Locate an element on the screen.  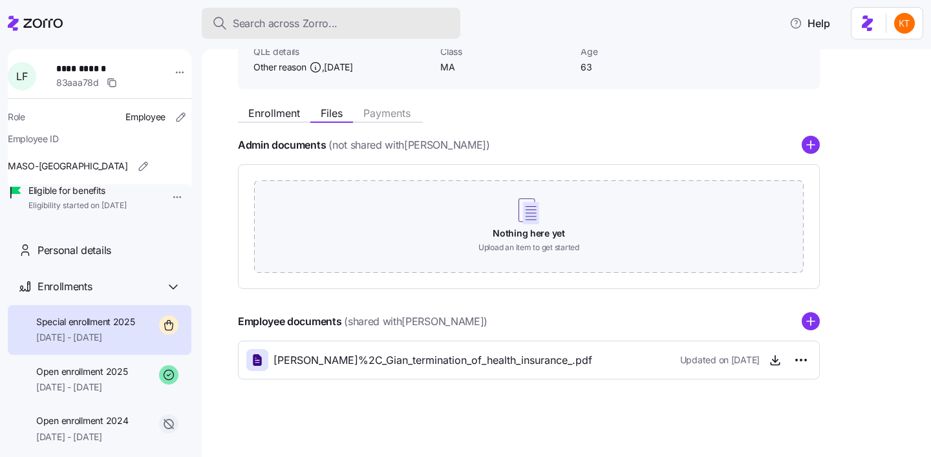
span: Enrollments is located at coordinates (65, 287).